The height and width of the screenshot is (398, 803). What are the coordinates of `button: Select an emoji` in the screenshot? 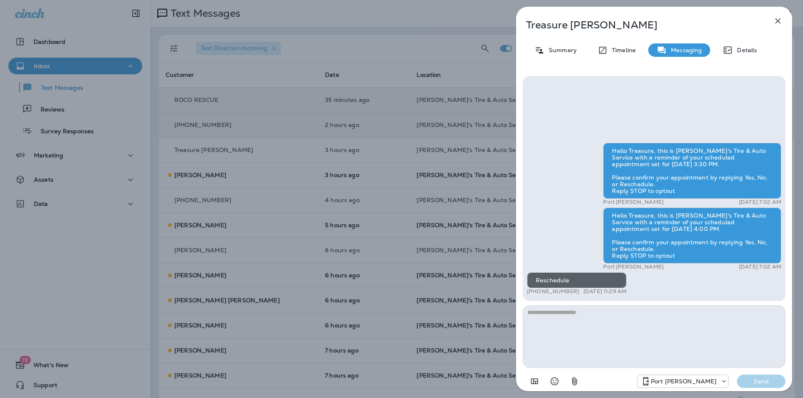 It's located at (554, 382).